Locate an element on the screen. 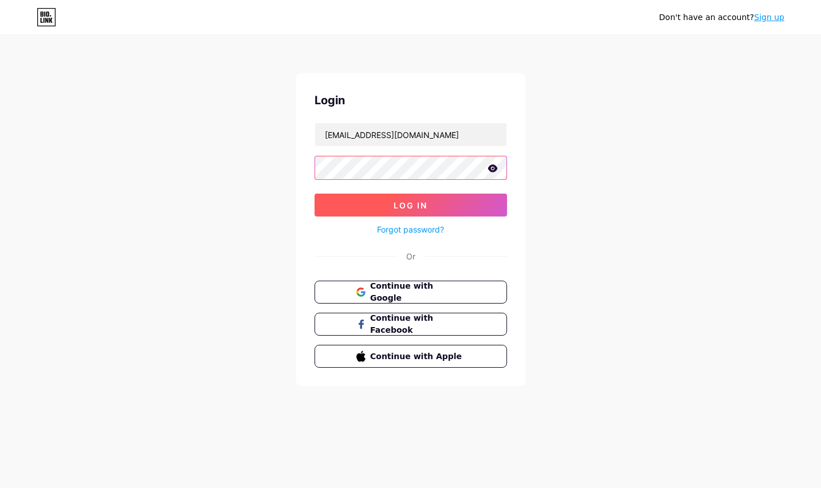  span: Log In is located at coordinates (410, 205).